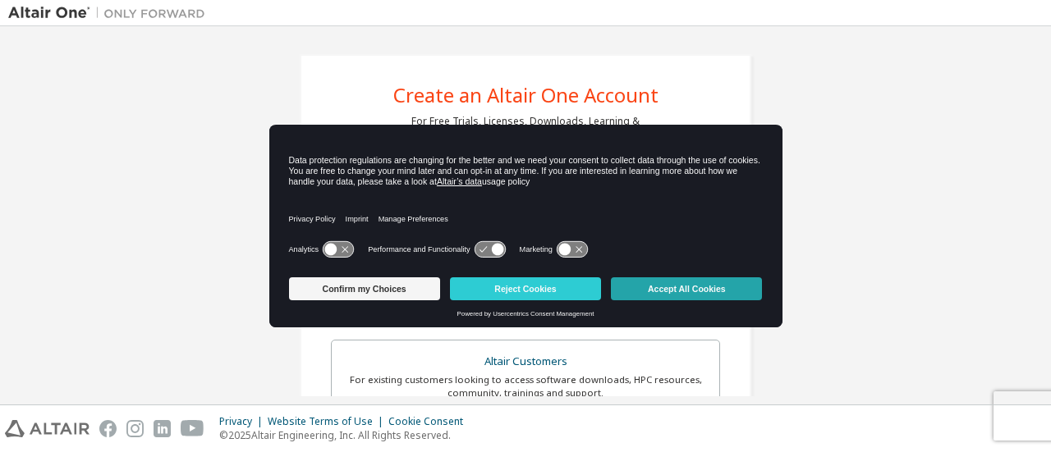 Image resolution: width=1051 pixels, height=452 pixels. What do you see at coordinates (135, 428) in the screenshot?
I see `img: instagram.svg` at bounding box center [135, 428].